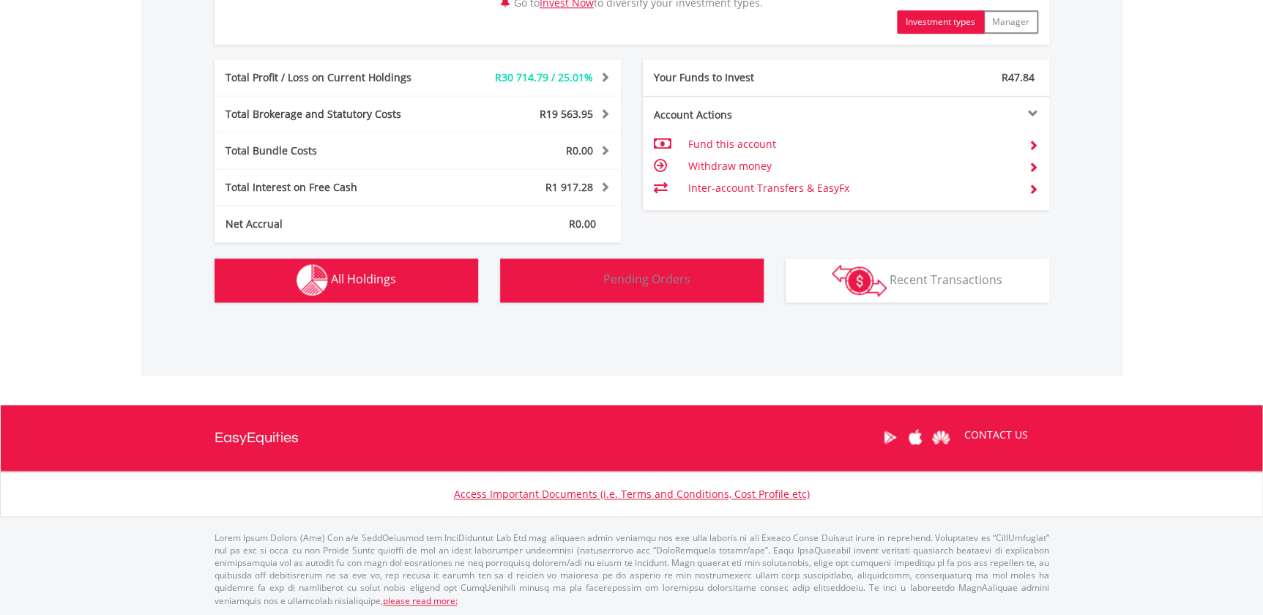 The height and width of the screenshot is (615, 1263). Describe the element at coordinates (646, 279) in the screenshot. I see `span: Pending Orders` at that location.